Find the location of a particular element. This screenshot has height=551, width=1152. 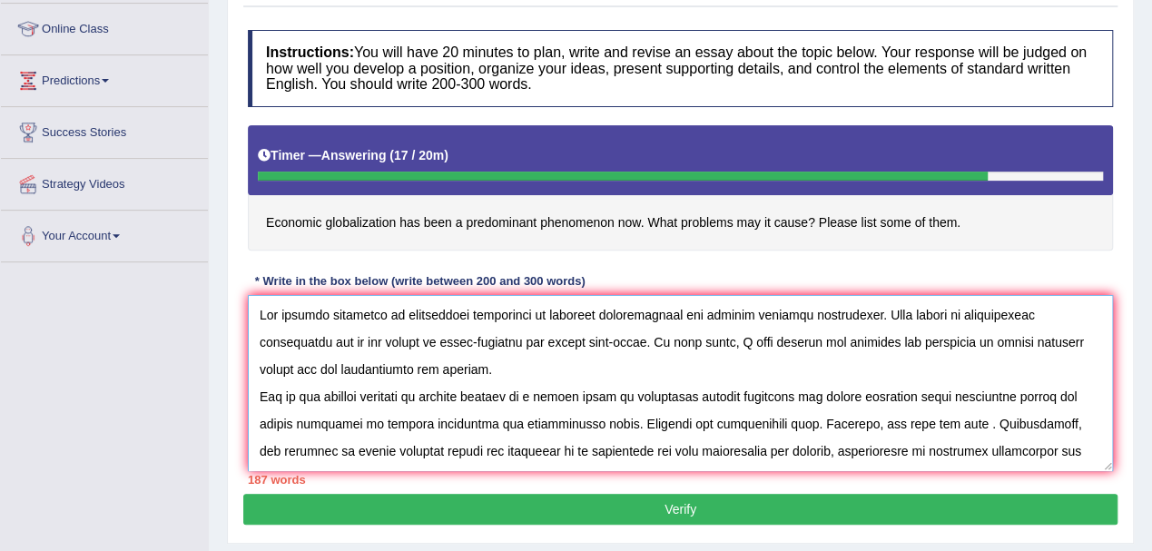

h4: You will have 20 minutes to plan, write and revise an essay about the topic below. Your response ... is located at coordinates (680, 68).